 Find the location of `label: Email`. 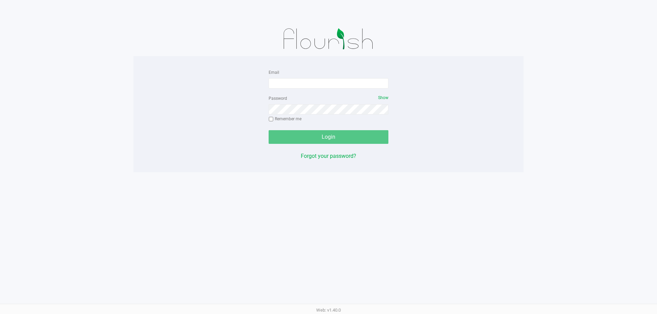

label: Email is located at coordinates (274, 73).